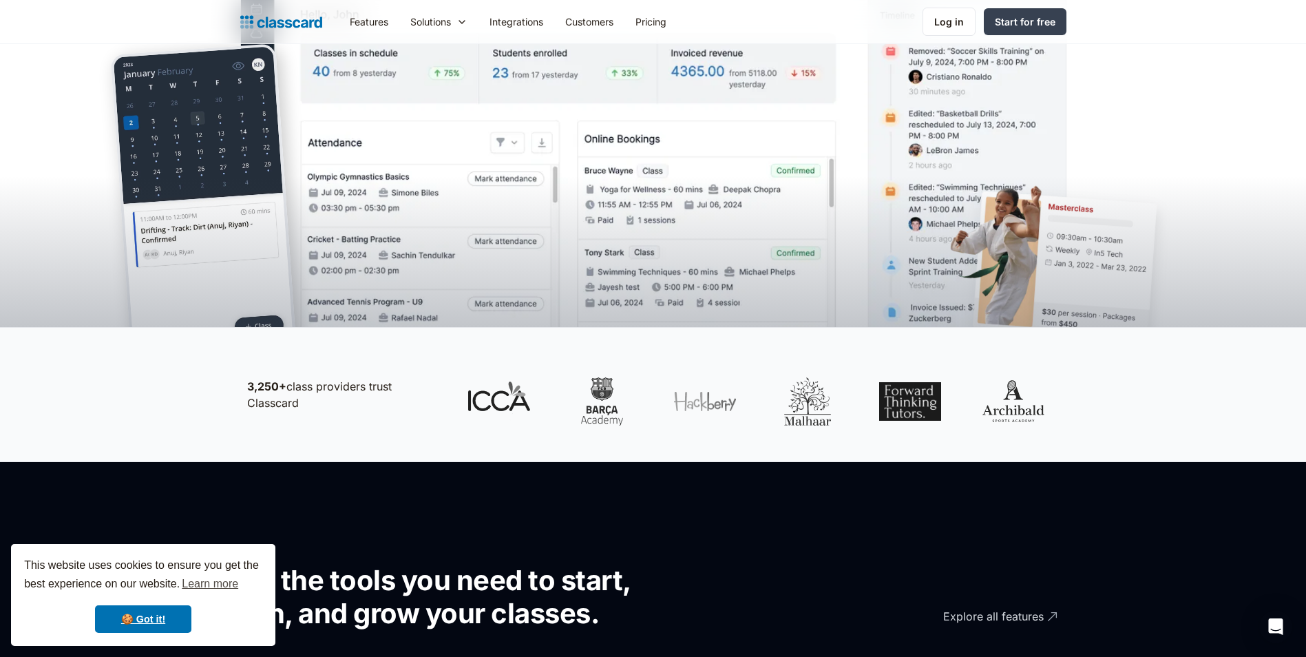  What do you see at coordinates (948, 21) in the screenshot?
I see `div: Log in` at bounding box center [948, 21].